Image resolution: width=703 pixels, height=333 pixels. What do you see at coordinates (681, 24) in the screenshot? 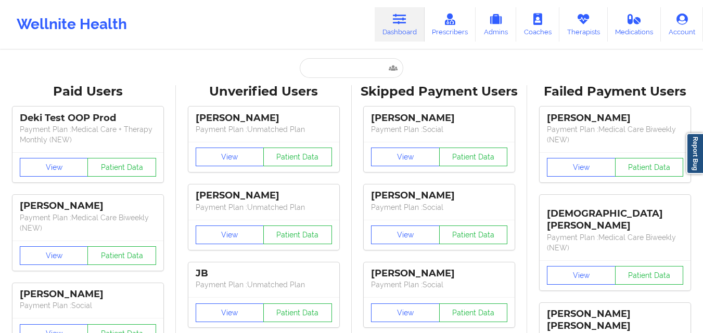
I see `a: Account` at bounding box center [681, 24].